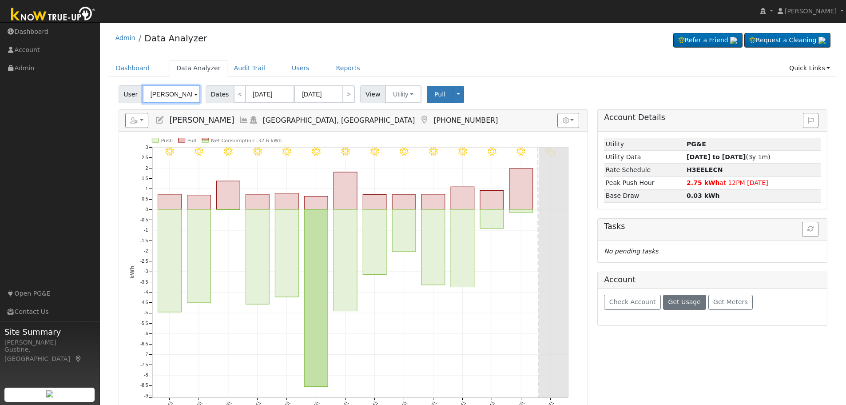 This screenshot has width=846, height=405. What do you see at coordinates (696, 144) in the screenshot?
I see `strong: ID: 15082458, authorized: 09/27/24` at bounding box center [696, 144].